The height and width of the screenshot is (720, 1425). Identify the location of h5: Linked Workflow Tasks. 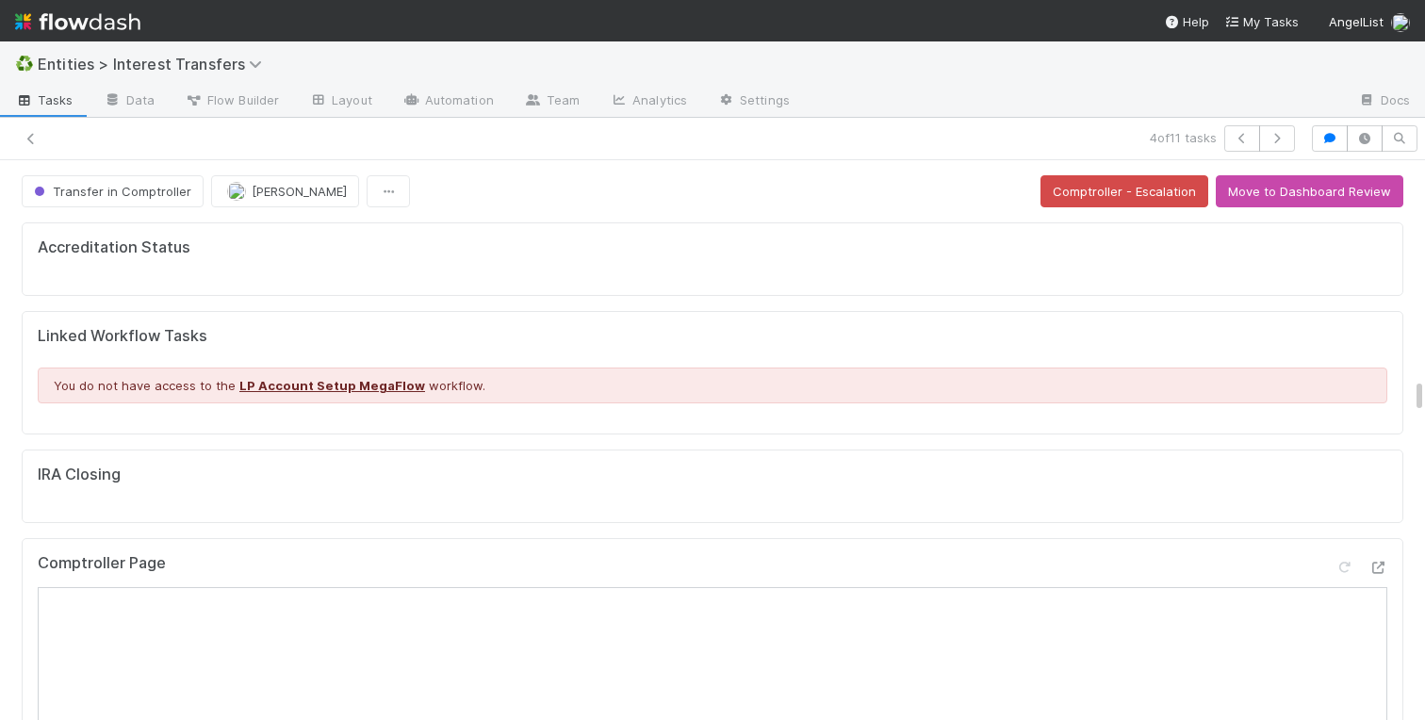
(712, 336).